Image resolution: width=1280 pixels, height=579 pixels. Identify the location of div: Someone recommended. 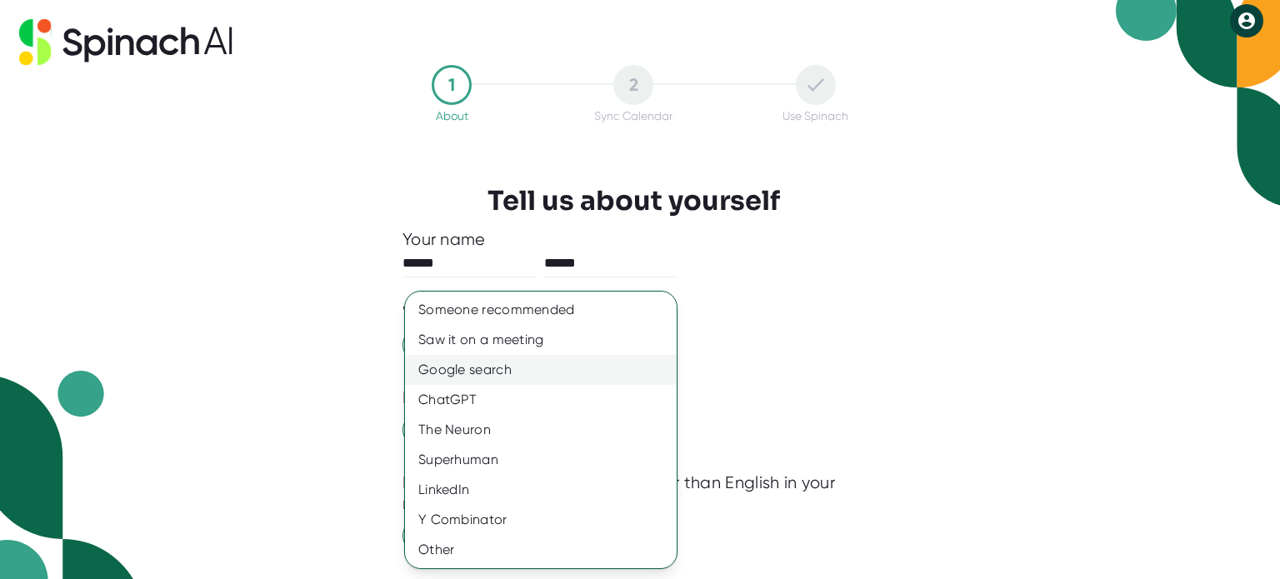
(541, 310).